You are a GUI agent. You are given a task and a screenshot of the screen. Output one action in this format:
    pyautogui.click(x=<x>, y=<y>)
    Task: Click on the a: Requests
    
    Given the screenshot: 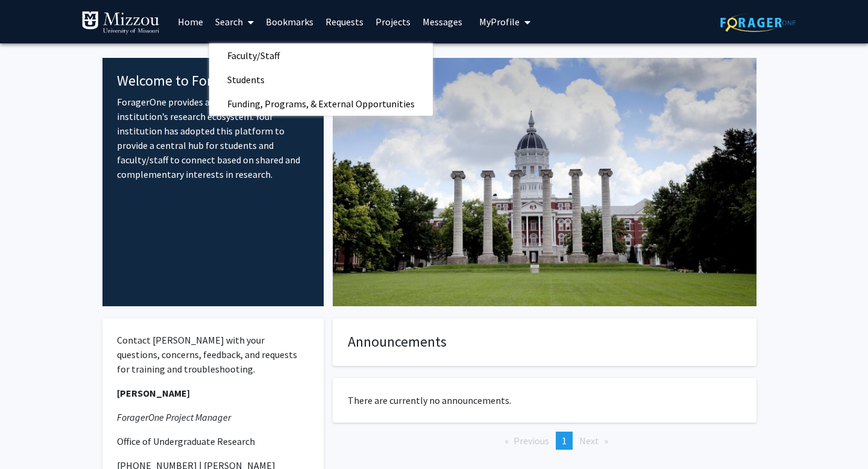 What is the action you would take?
    pyautogui.click(x=344, y=22)
    